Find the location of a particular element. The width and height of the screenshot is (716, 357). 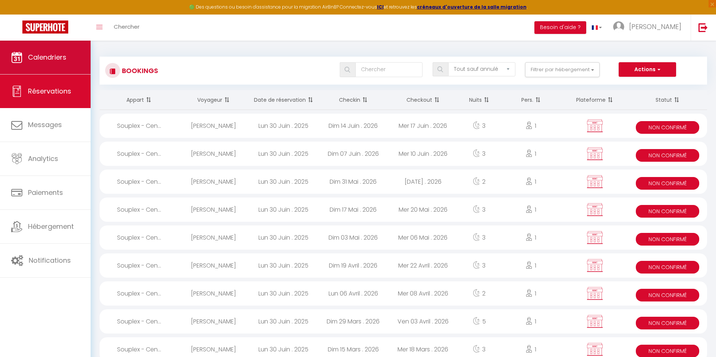

th: Sort by booking date is located at coordinates (283, 100).